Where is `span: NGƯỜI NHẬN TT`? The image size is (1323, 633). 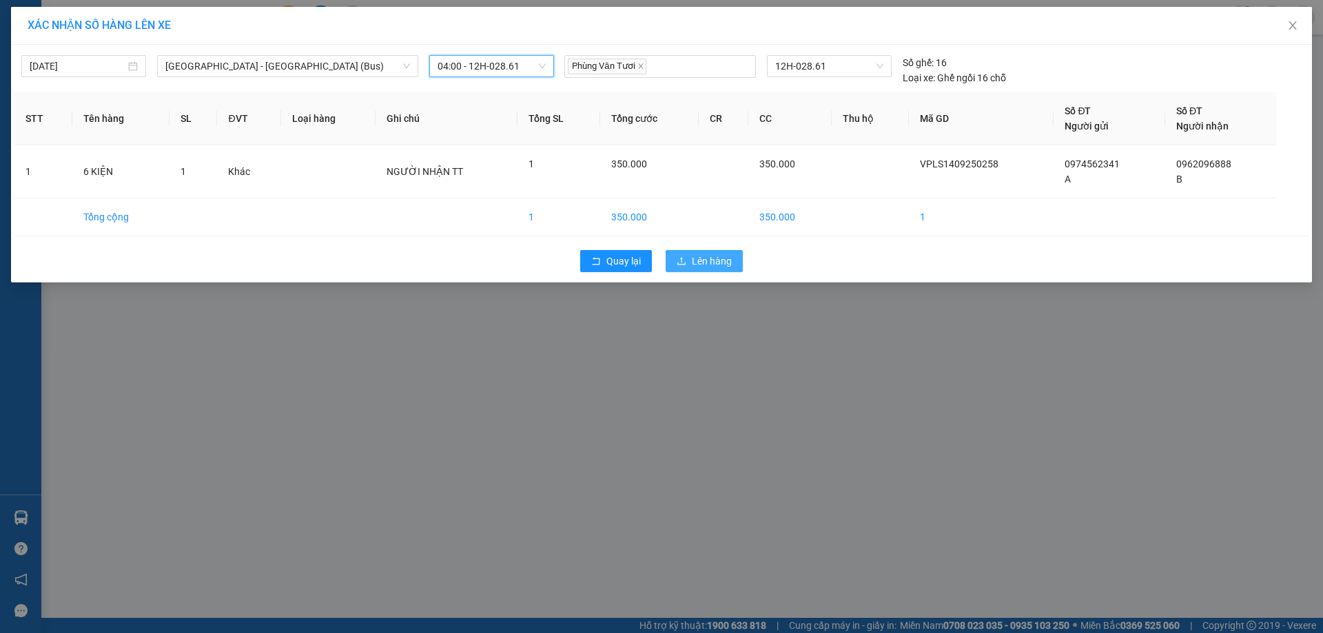 span: NGƯỜI NHẬN TT is located at coordinates (424, 172).